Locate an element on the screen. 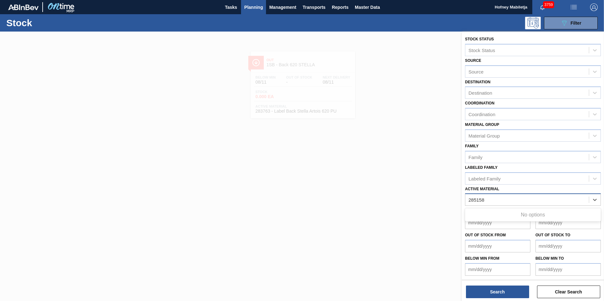 Image resolution: width=604 pixels, height=301 pixels. div: Destination is located at coordinates (480, 93).